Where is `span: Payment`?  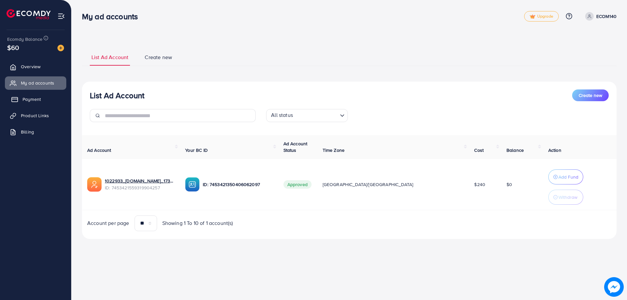
span: Payment is located at coordinates (32, 99).